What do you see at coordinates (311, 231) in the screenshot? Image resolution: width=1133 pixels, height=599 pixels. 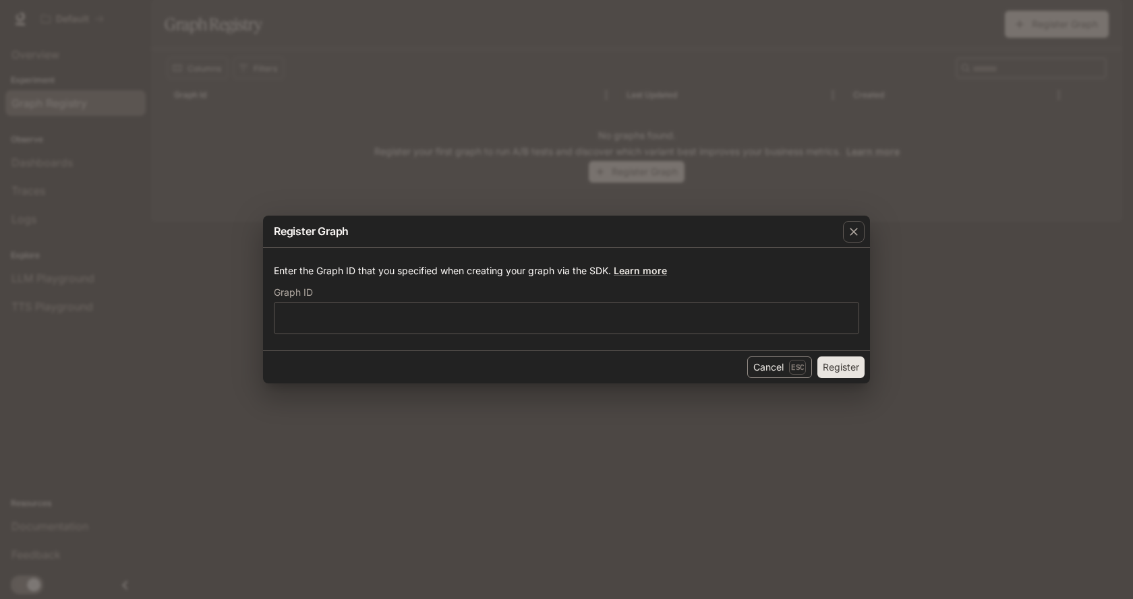 I see `p: Register Graph` at bounding box center [311, 231].